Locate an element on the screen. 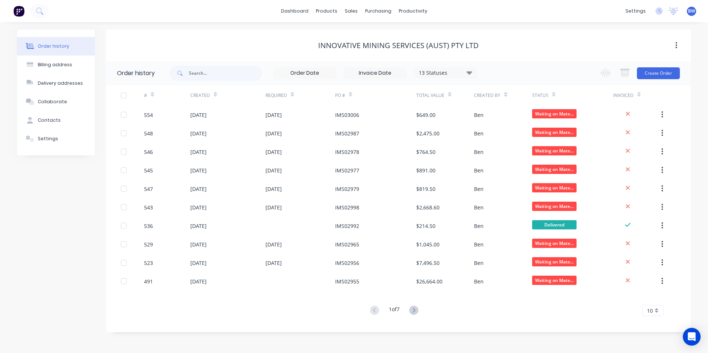 Image resolution: width=708 pixels, height=353 pixels. div: 547 is located at coordinates (149, 189).